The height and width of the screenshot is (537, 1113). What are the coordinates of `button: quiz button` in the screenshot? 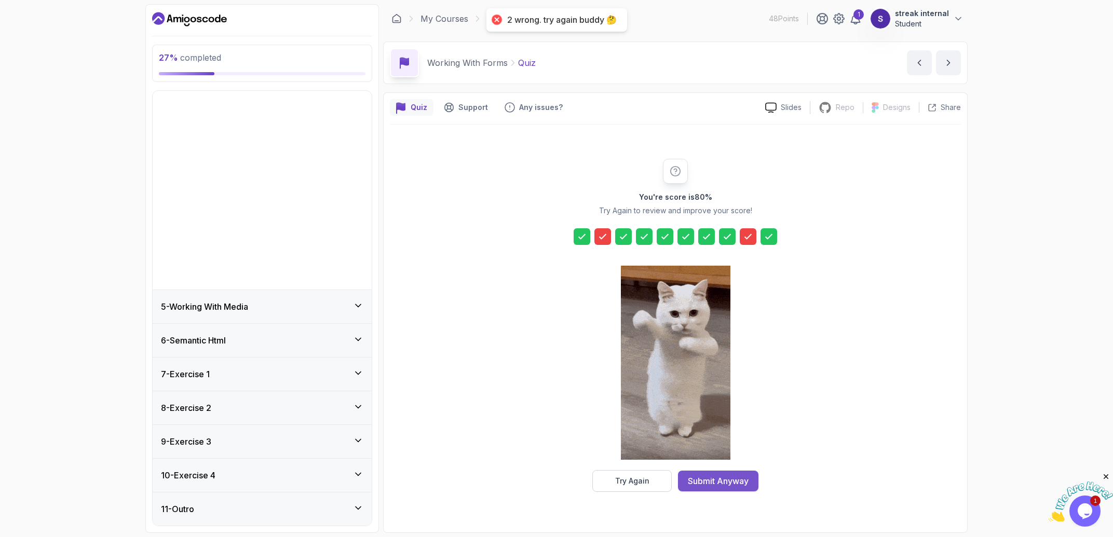 It's located at (412, 107).